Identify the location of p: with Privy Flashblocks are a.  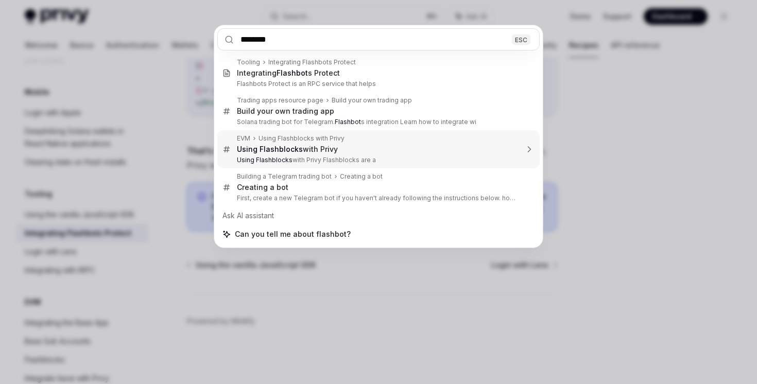
(378, 160).